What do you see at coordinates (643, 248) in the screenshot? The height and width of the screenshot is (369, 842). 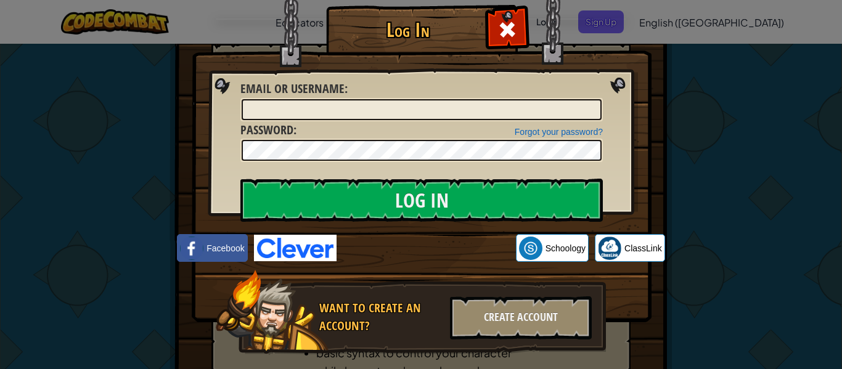 I see `span: ClassLink` at bounding box center [643, 248].